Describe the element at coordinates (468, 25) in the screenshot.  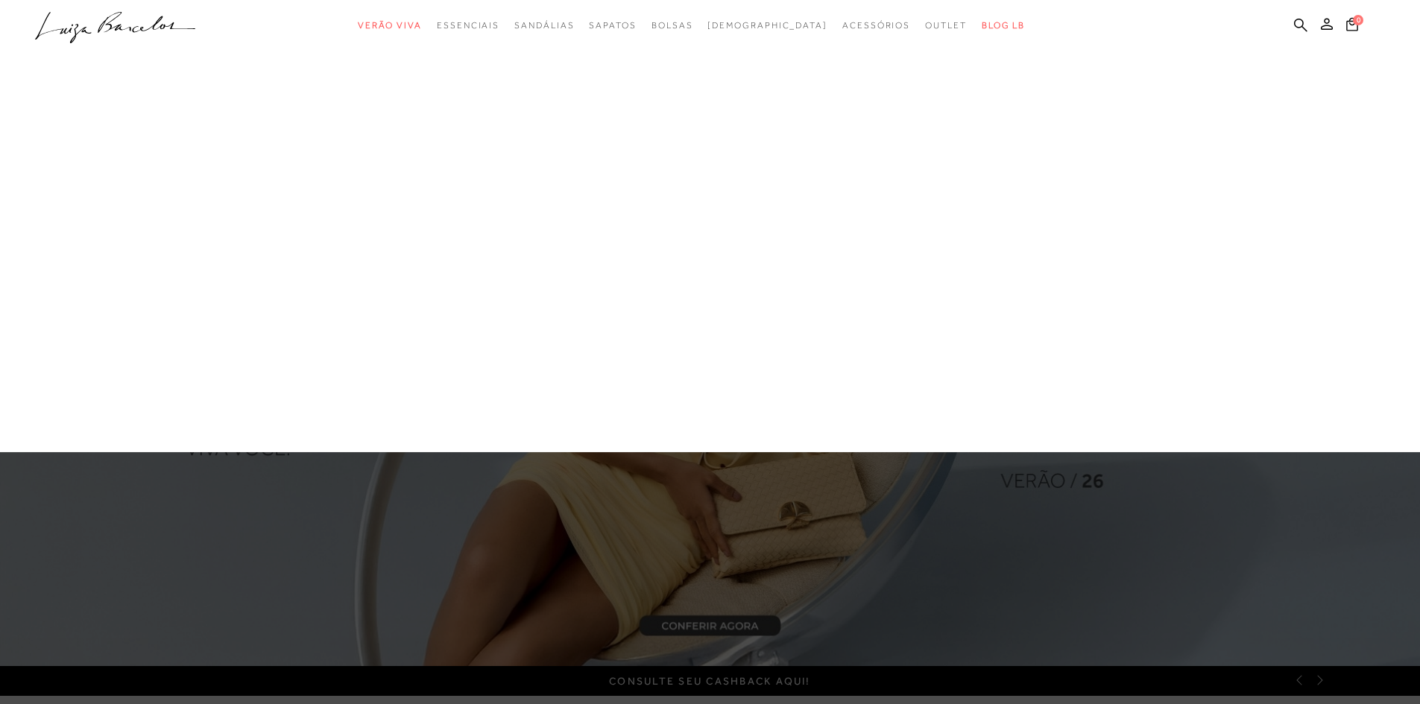
I see `span: Essenciais` at that location.